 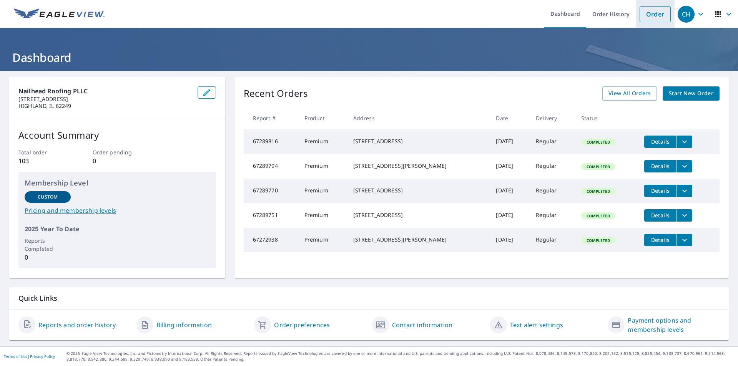 I want to click on p: Nailhead Roofing PLLC, so click(x=105, y=91).